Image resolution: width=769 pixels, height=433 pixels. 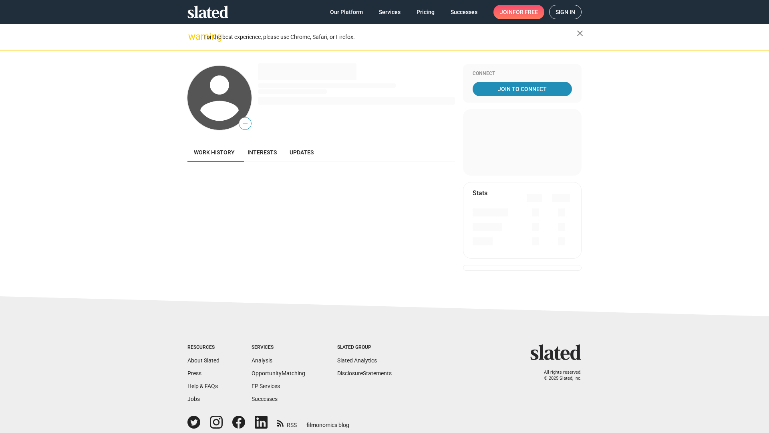 I want to click on a: Sign in, so click(x=565, y=12).